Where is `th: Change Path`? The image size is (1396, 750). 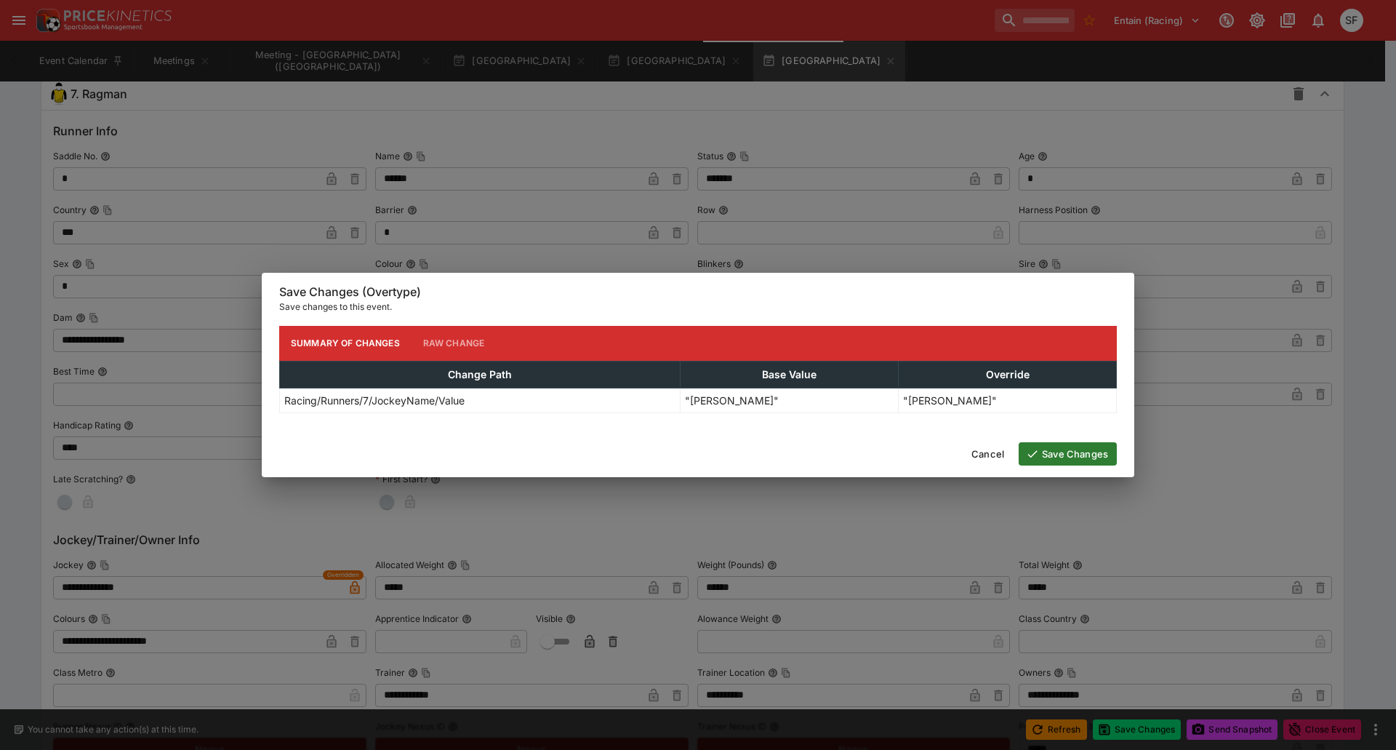
th: Change Path is located at coordinates (480, 374).